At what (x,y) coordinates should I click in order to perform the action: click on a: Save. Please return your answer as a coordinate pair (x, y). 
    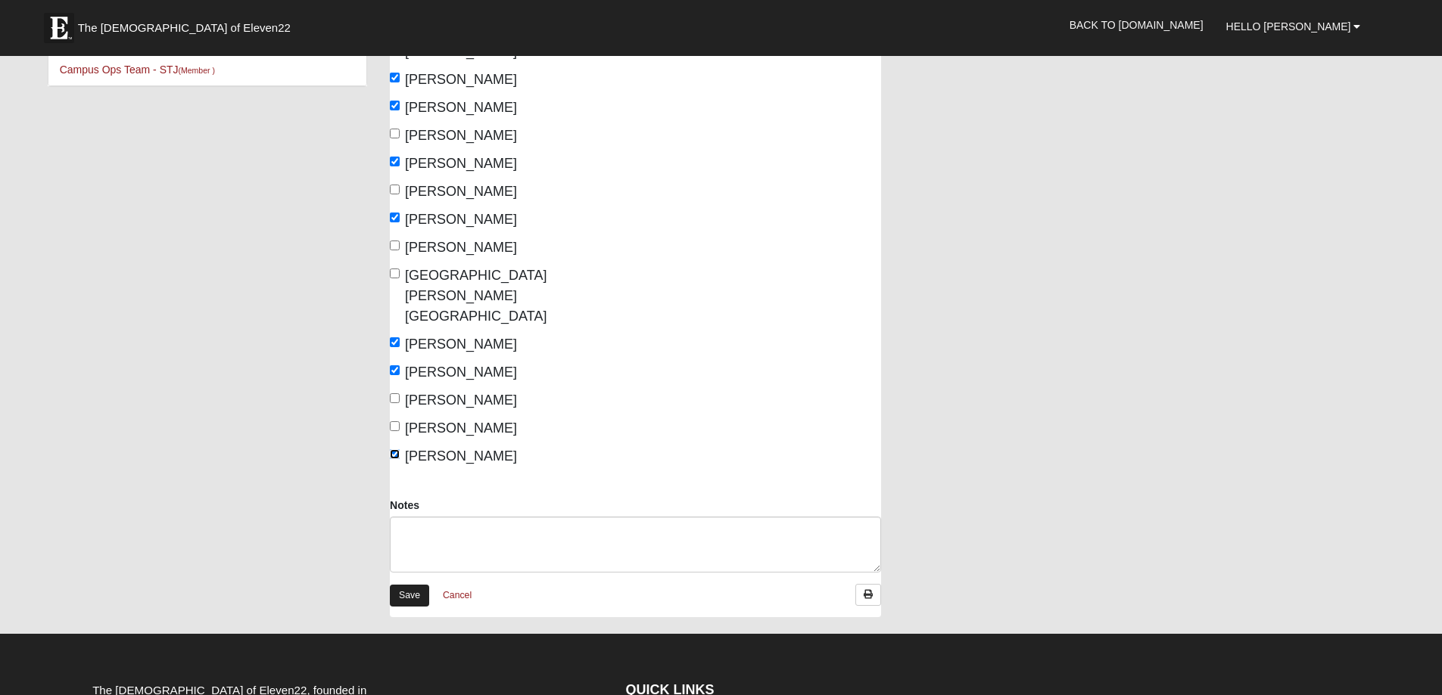
    Looking at the image, I should click on (409, 596).